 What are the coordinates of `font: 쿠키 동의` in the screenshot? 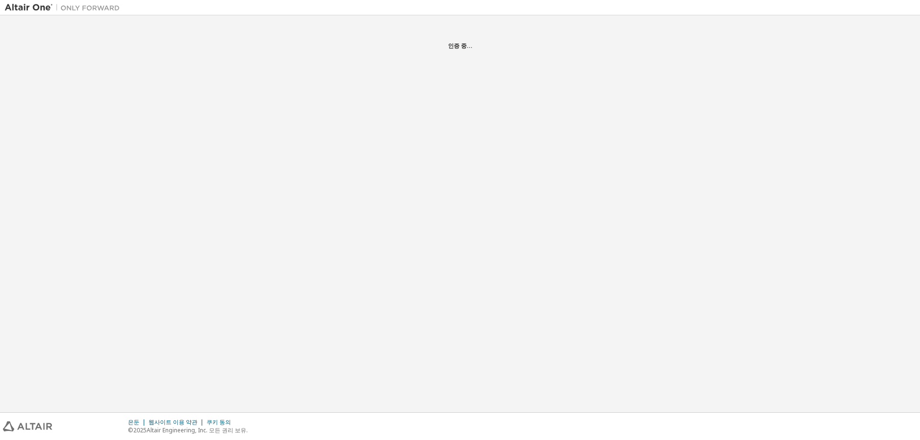 It's located at (218, 422).